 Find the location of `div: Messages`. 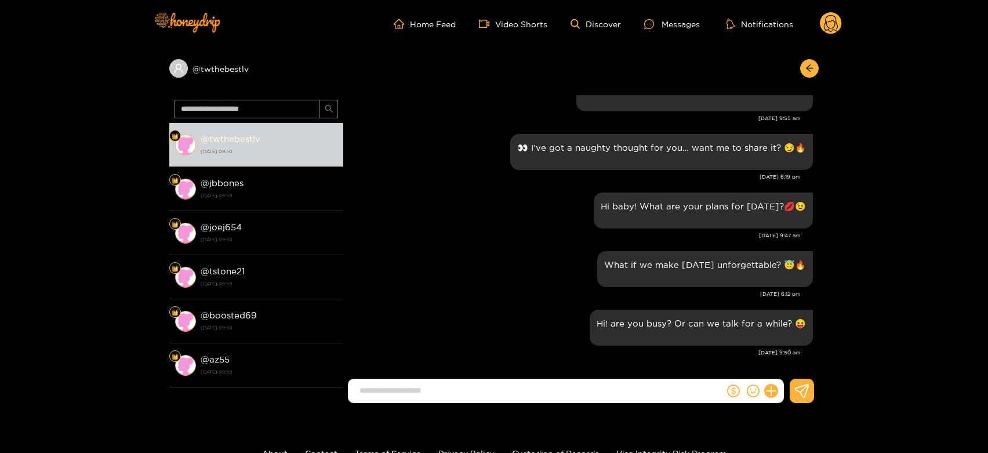

div: Messages is located at coordinates (672, 24).